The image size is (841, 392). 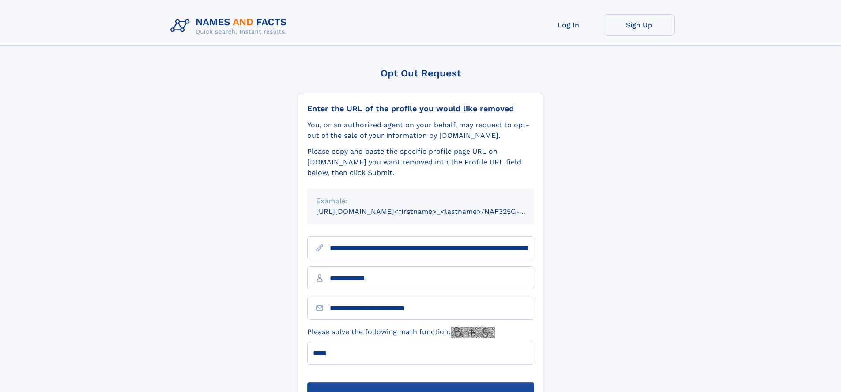 I want to click on img: Logo Names and Facts, so click(x=230, y=26).